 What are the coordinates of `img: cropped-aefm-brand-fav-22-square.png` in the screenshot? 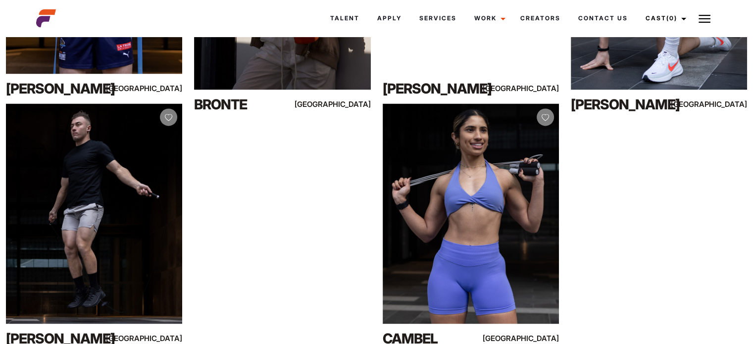 It's located at (46, 18).